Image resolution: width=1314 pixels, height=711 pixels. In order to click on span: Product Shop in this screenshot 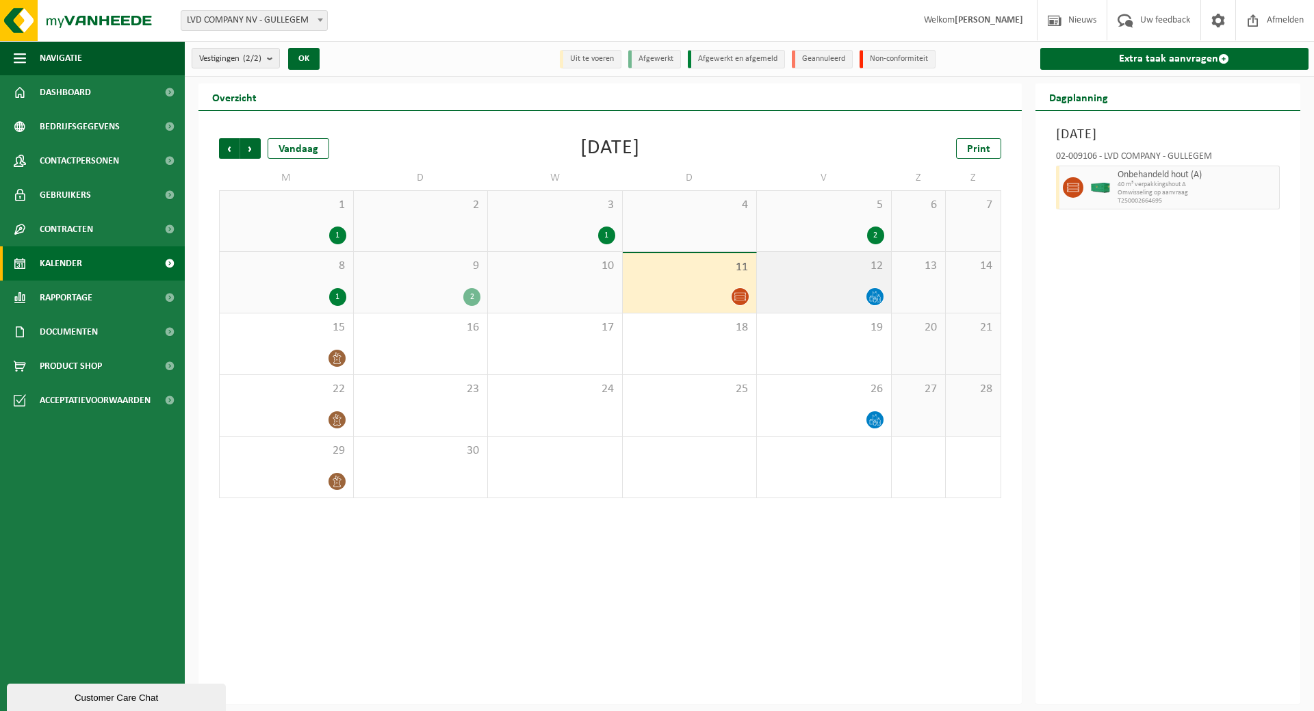, I will do `click(71, 366)`.